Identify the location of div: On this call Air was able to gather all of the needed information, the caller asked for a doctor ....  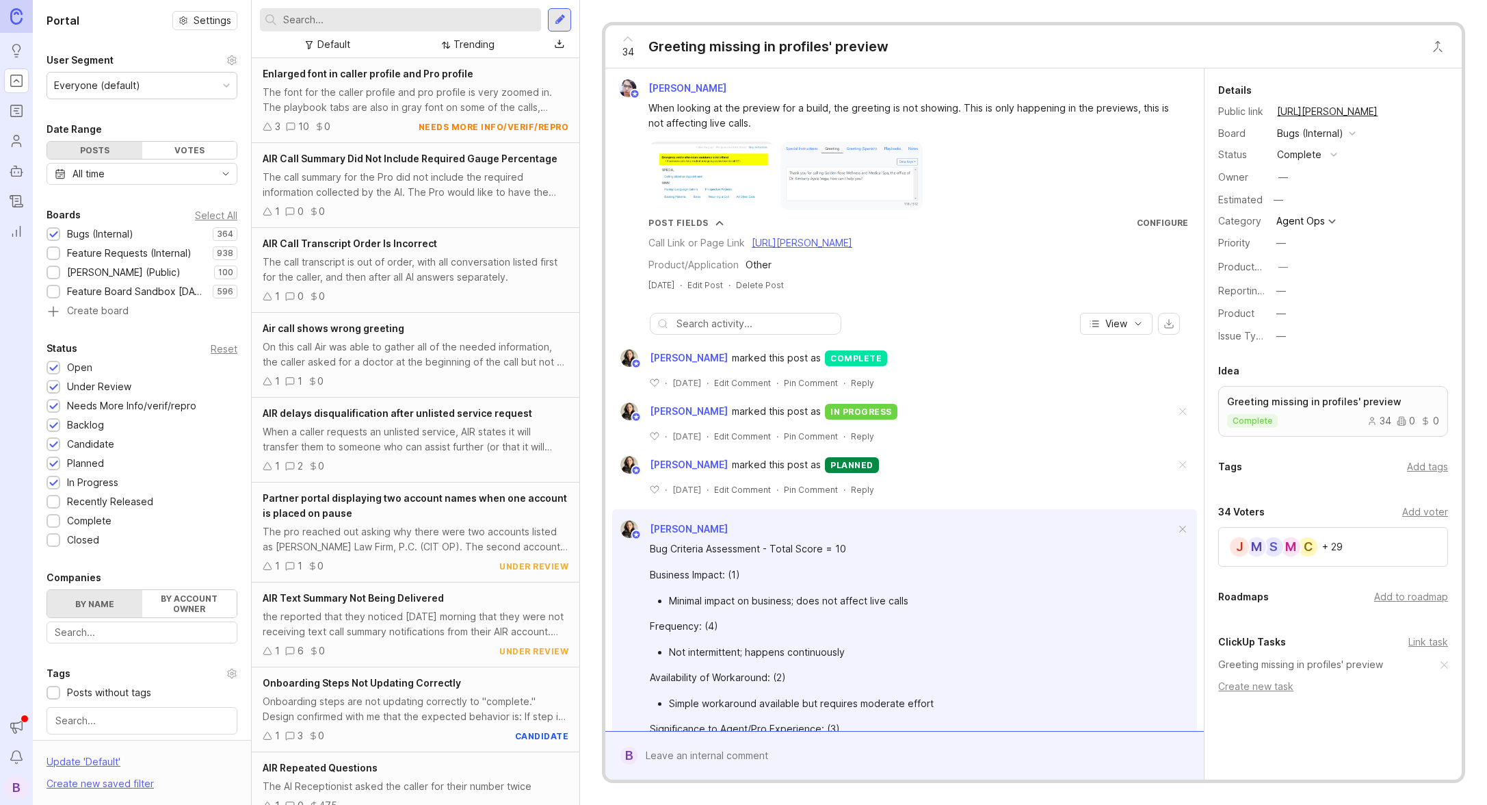
(415, 354).